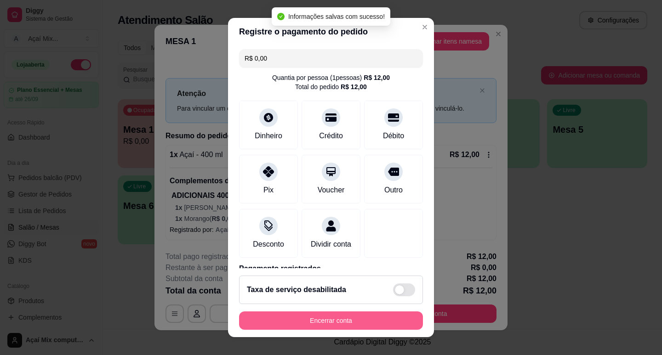 The height and width of the screenshot is (355, 662). What do you see at coordinates (331, 78) in the screenshot?
I see `div: Quantia por pessoa ( 1 pessoas)` at bounding box center [331, 78].